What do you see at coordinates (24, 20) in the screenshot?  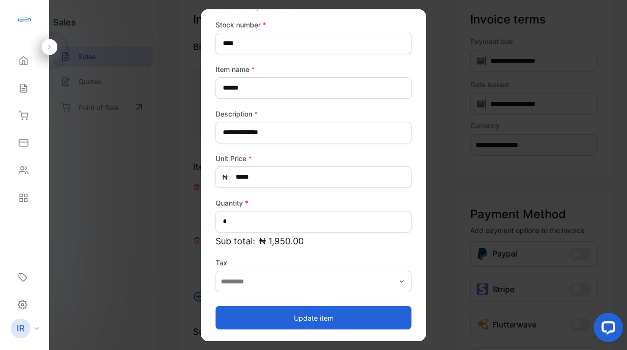 I see `img: logo` at bounding box center [24, 20].